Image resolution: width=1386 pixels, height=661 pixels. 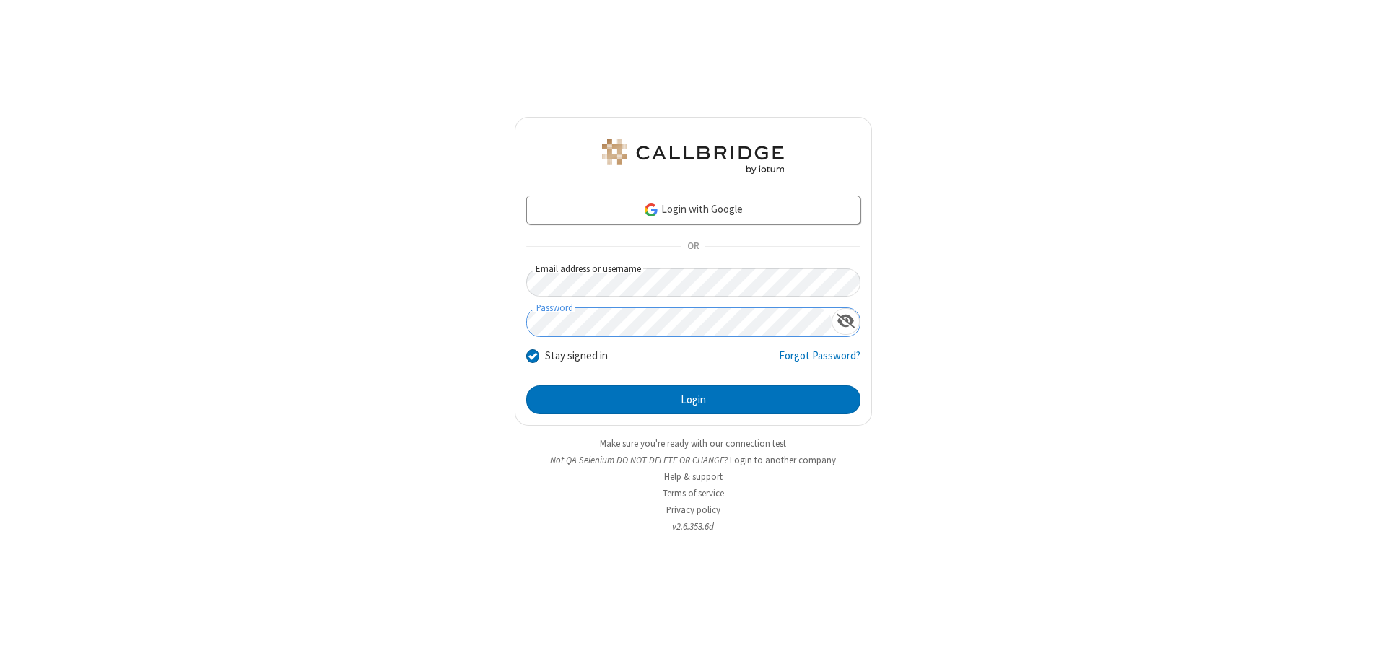 I want to click on img: google-icon.png, so click(x=651, y=210).